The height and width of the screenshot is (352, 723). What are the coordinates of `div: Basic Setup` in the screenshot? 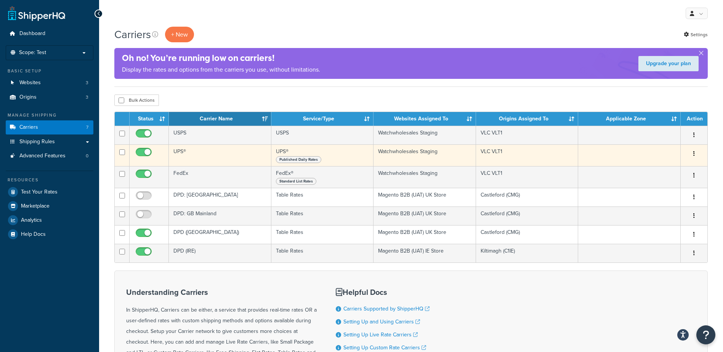 It's located at (50, 71).